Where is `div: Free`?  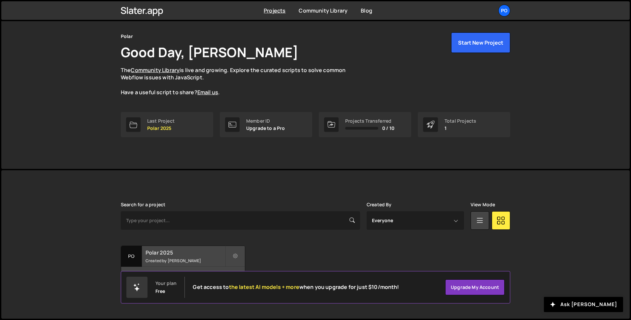
div: Free is located at coordinates (160, 291).